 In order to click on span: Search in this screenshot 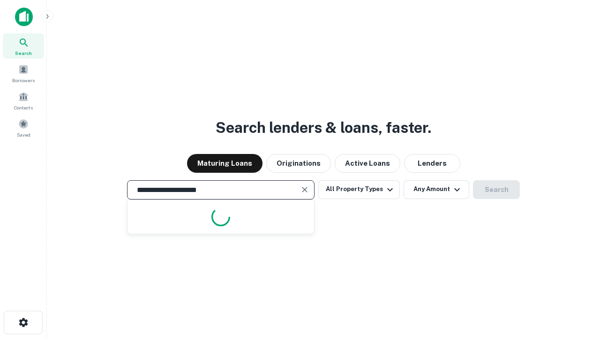, I will do `click(23, 53)`.